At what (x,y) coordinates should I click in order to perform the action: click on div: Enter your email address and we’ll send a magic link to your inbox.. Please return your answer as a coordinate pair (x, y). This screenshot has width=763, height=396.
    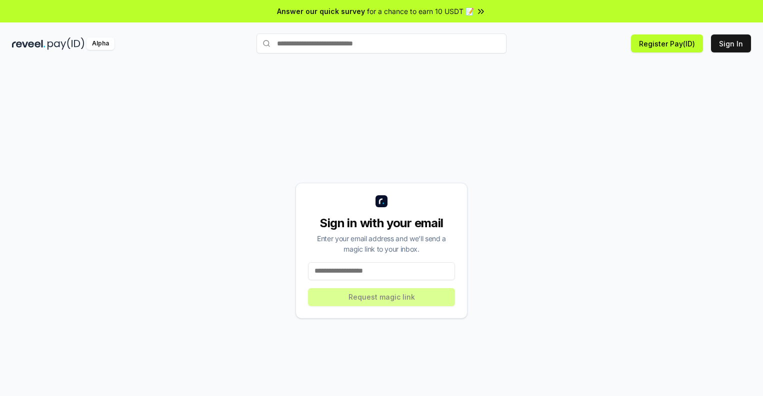
    Looking at the image, I should click on (381, 244).